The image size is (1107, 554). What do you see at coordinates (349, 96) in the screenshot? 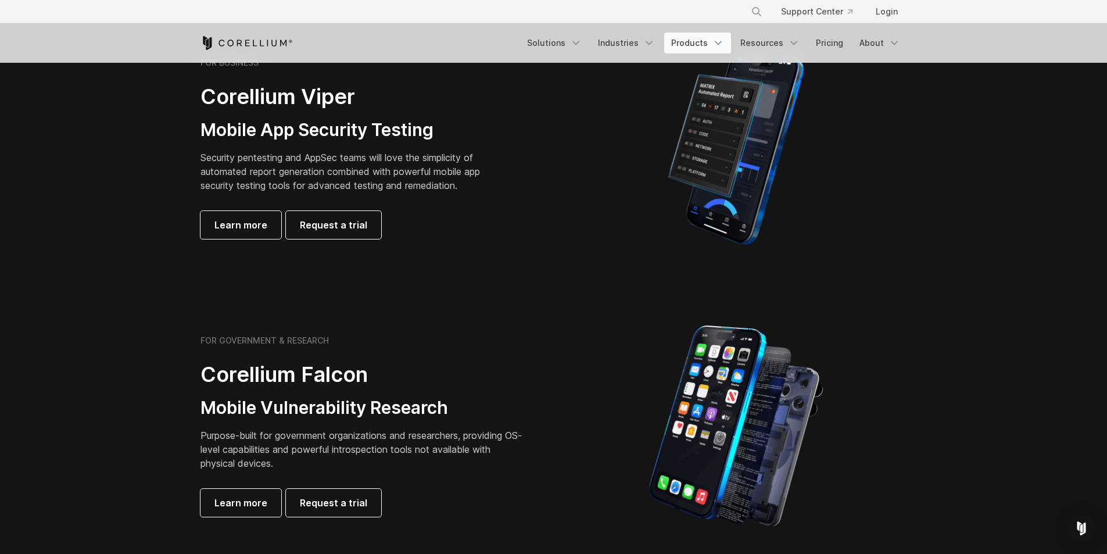
I see `h2: Corellium Viper` at bounding box center [349, 96].